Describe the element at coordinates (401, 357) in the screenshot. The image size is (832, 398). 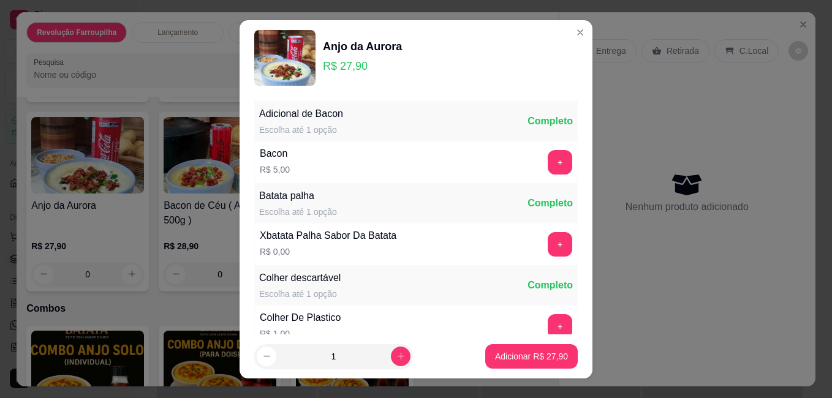
I see `button: increase-product-quantity` at that location.